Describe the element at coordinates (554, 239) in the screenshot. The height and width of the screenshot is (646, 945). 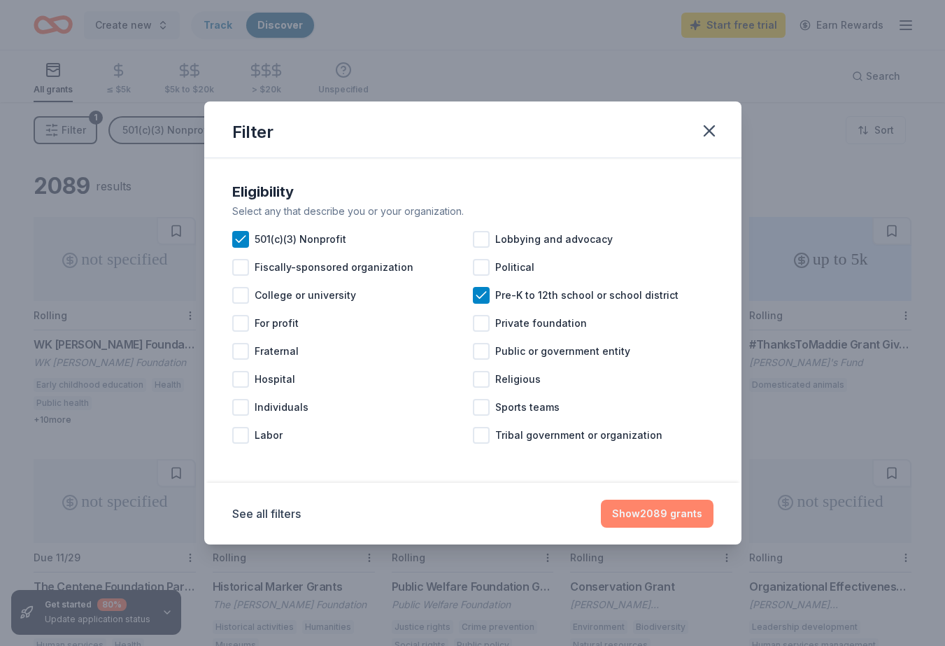
I see `span: Lobbying and advocacy` at that location.